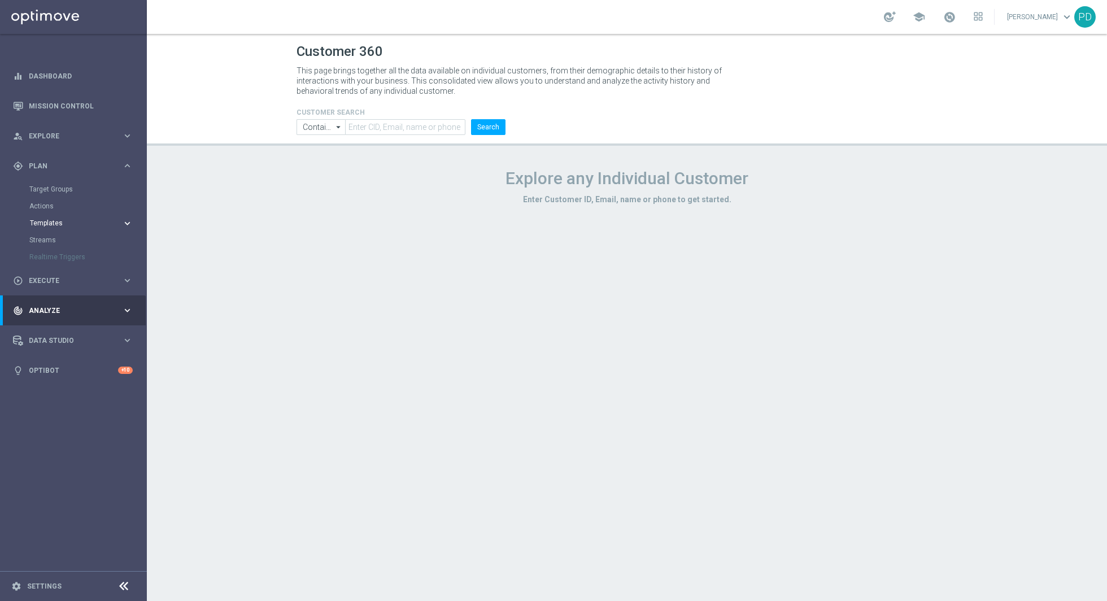 The width and height of the screenshot is (1107, 601). I want to click on a: Optibot, so click(73, 370).